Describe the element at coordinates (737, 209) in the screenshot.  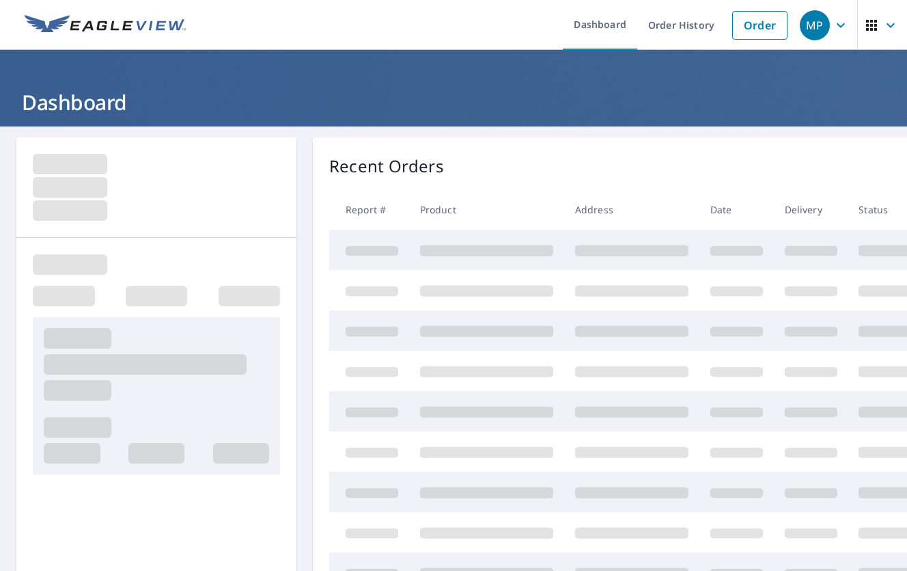
I see `th: Date` at that location.